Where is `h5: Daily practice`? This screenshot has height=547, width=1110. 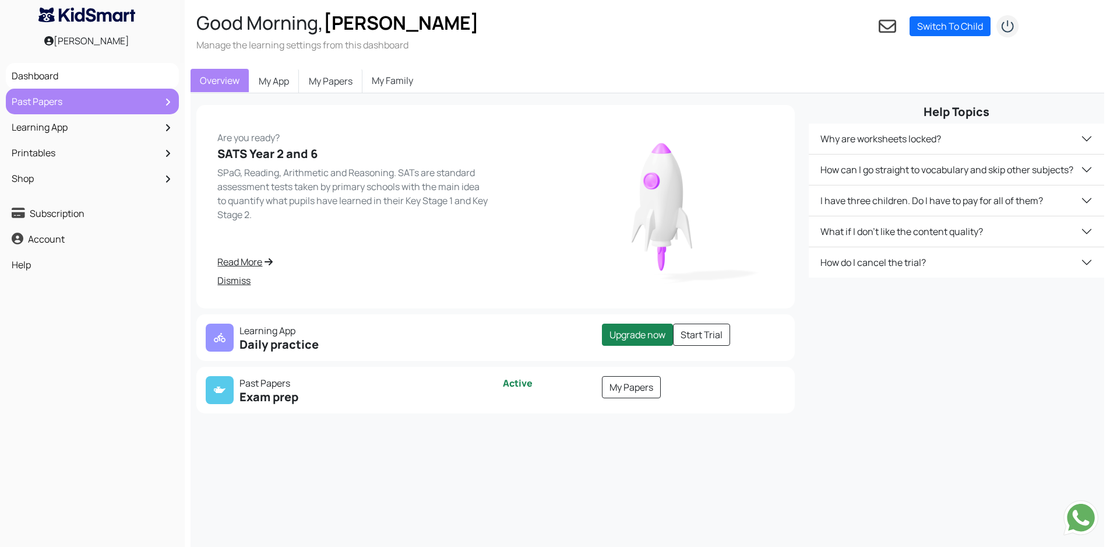
h5: Daily practice is located at coordinates (347, 344).